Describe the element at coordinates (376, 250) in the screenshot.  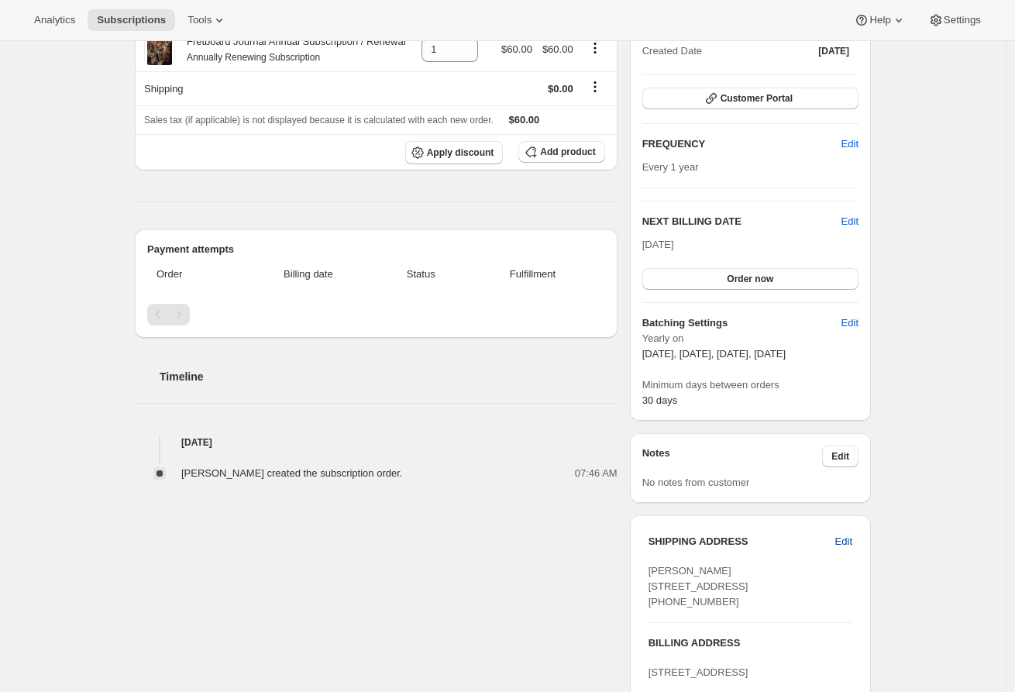
I see `h2: Payment attempts` at that location.